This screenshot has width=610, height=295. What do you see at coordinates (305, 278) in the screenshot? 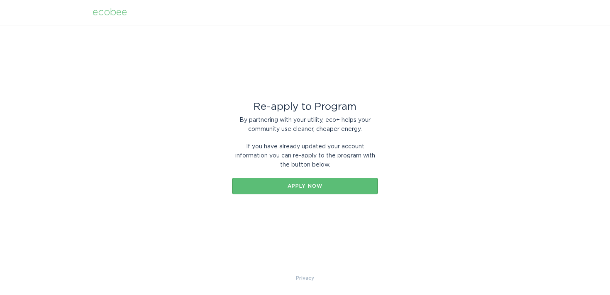
I see `a: Privacy Policy & Terms of Use` at bounding box center [305, 278].